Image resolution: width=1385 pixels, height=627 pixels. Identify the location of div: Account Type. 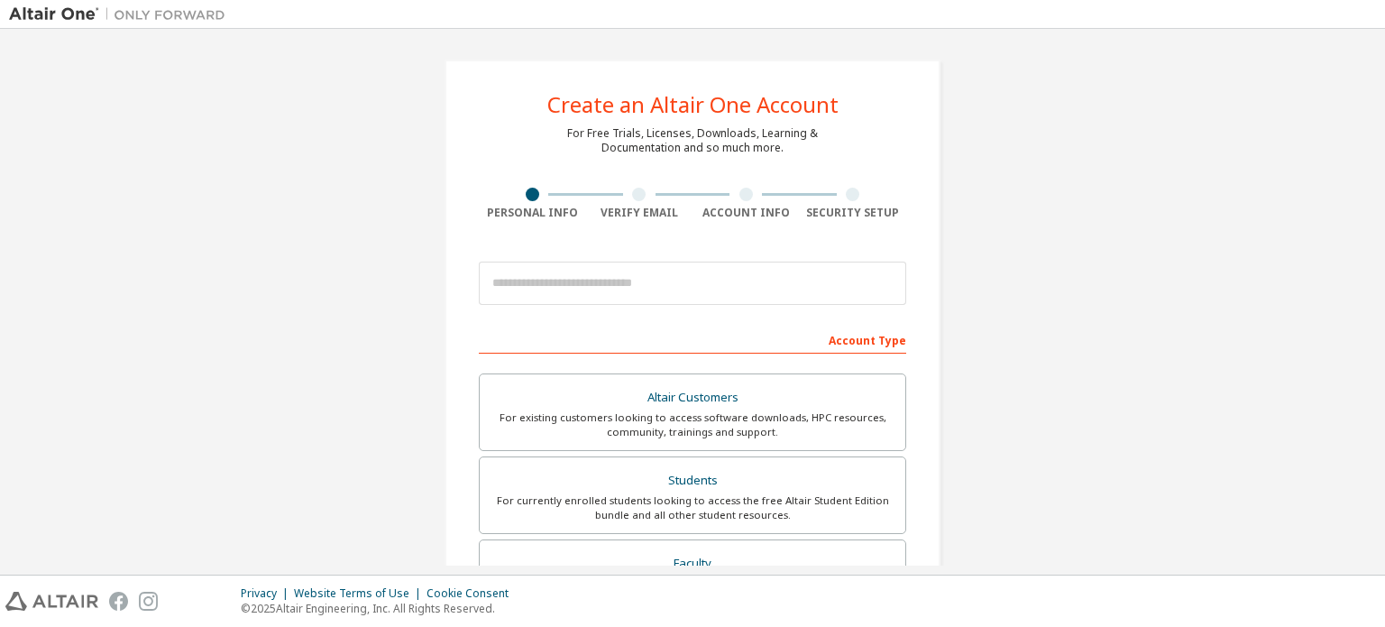
(693, 339).